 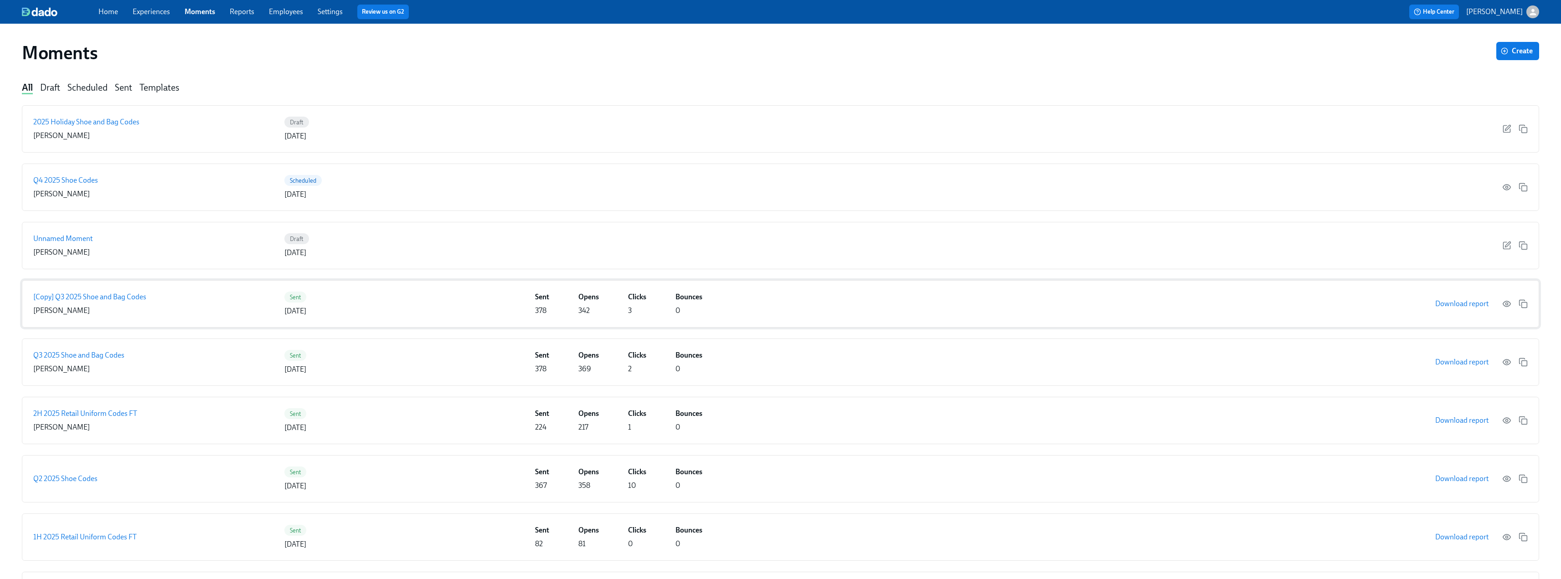 What do you see at coordinates (1518, 51) in the screenshot?
I see `span: Create` at bounding box center [1518, 51].